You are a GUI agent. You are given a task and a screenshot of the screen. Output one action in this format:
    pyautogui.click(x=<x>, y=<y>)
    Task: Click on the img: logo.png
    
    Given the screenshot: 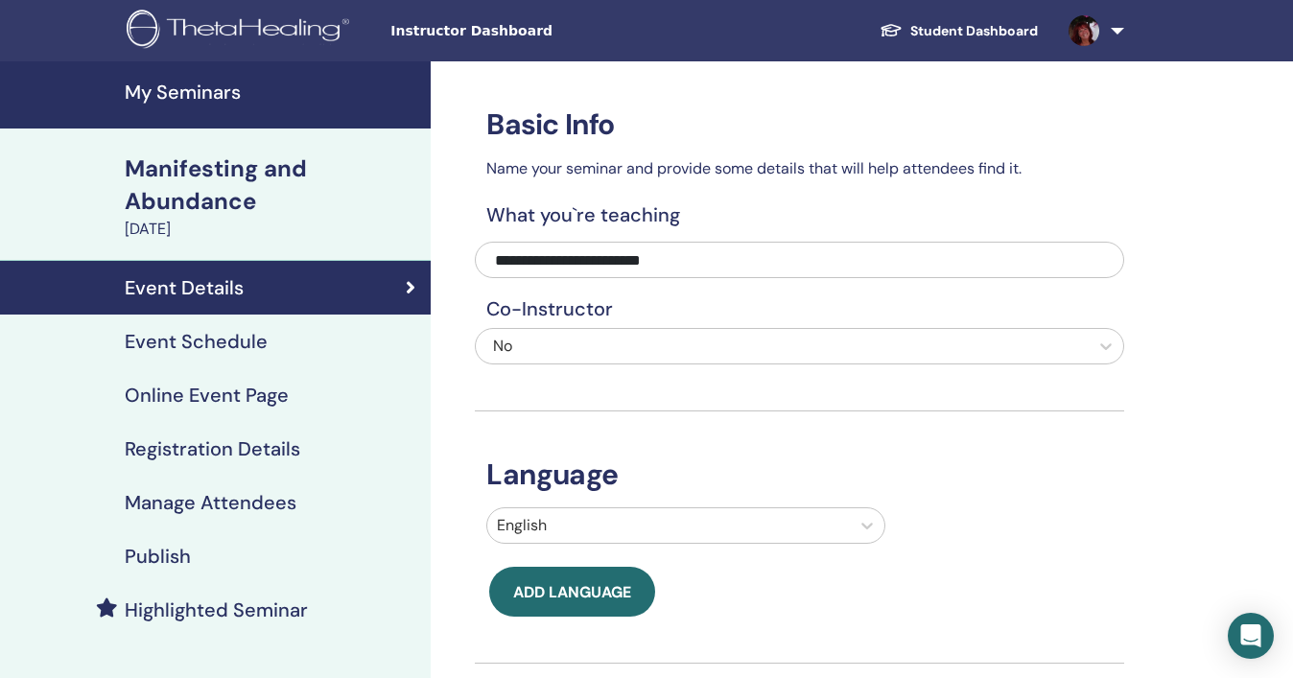 What is the action you would take?
    pyautogui.click(x=241, y=31)
    